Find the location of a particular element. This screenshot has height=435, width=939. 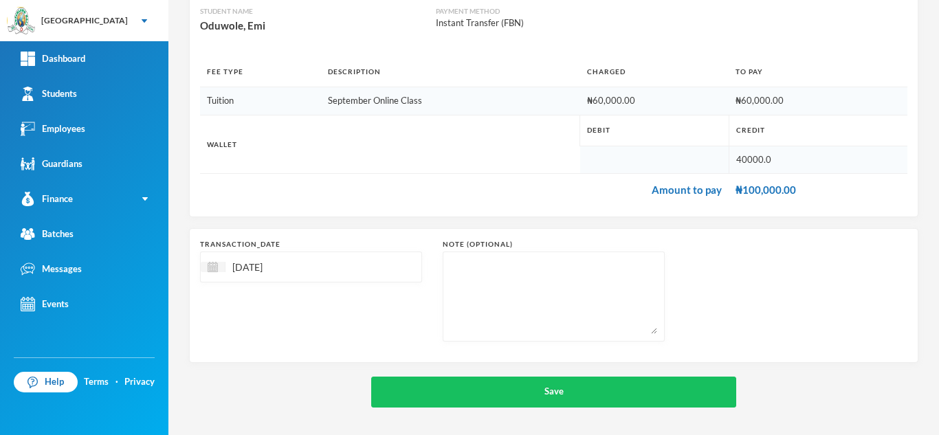

div: Payment Method is located at coordinates (524, 11).